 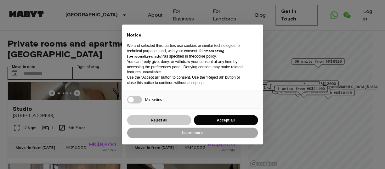 What do you see at coordinates (205, 56) in the screenshot?
I see `a: cookie policy` at bounding box center [205, 56].